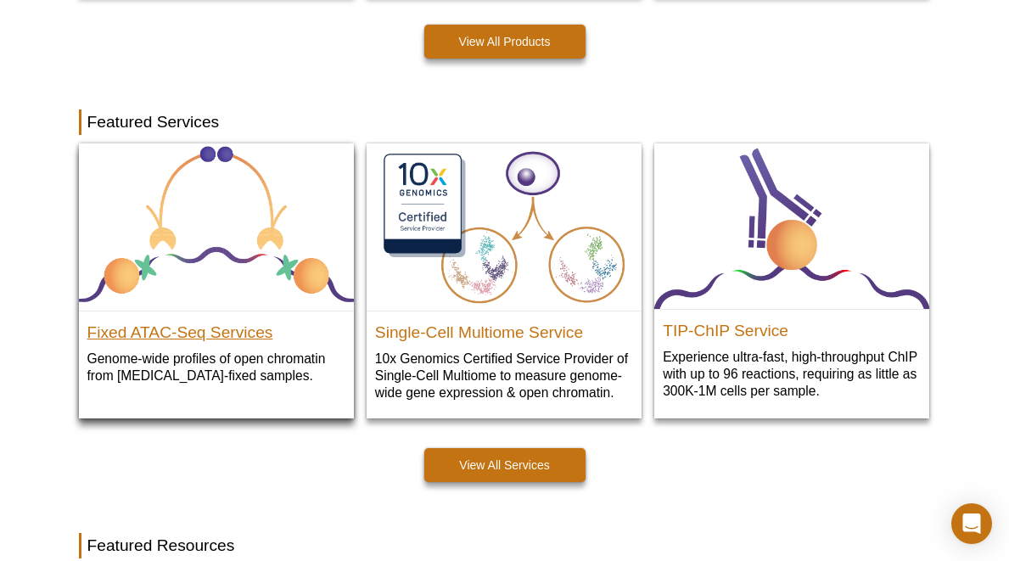 Image resolution: width=1009 pixels, height=561 pixels. Describe the element at coordinates (791, 373) in the screenshot. I see `p: Experience ultra-fast, high-throughput ChIP with up to 96 reactions, requiring as little as 300K-...` at that location.